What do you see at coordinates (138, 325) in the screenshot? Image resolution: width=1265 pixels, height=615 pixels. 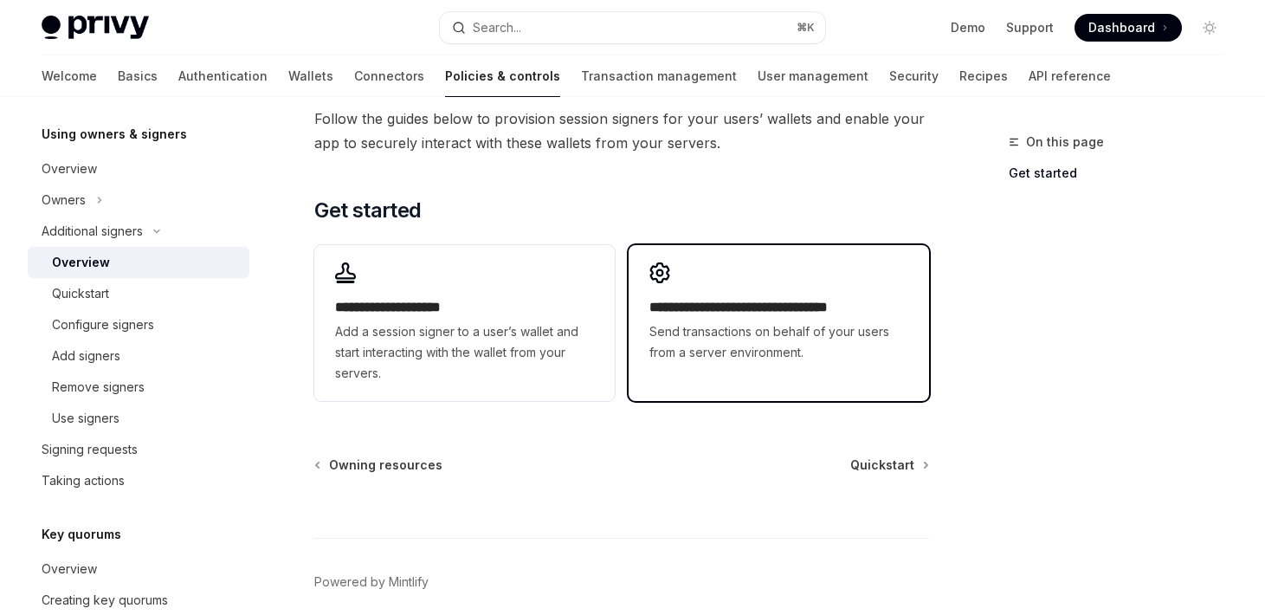 I see `a: Configure signers` at bounding box center [138, 325].